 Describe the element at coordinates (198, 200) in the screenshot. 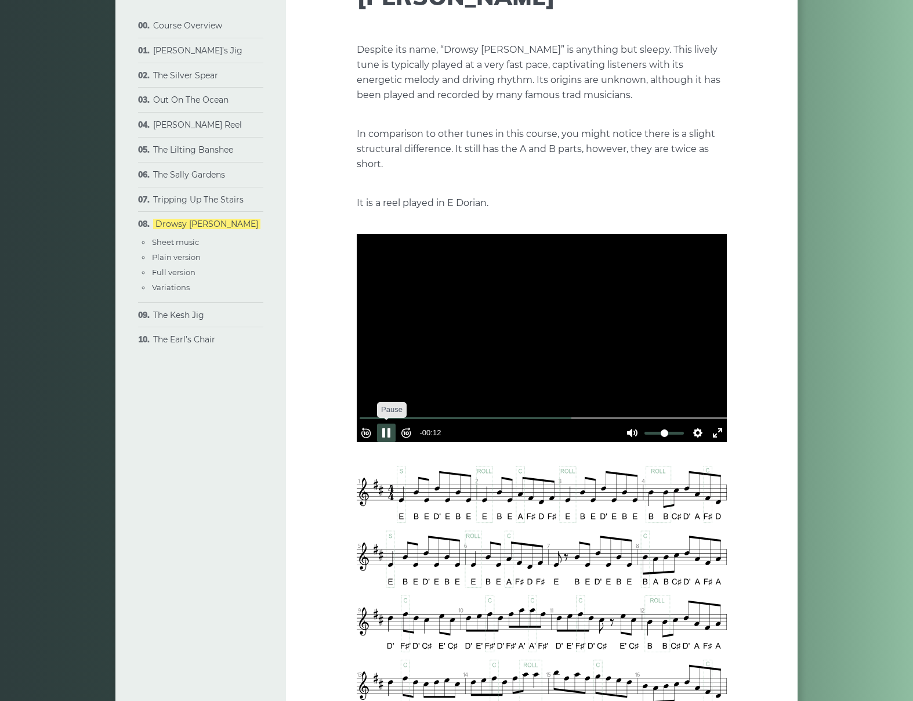

I see `a: Tripping Up The Stairs` at that location.